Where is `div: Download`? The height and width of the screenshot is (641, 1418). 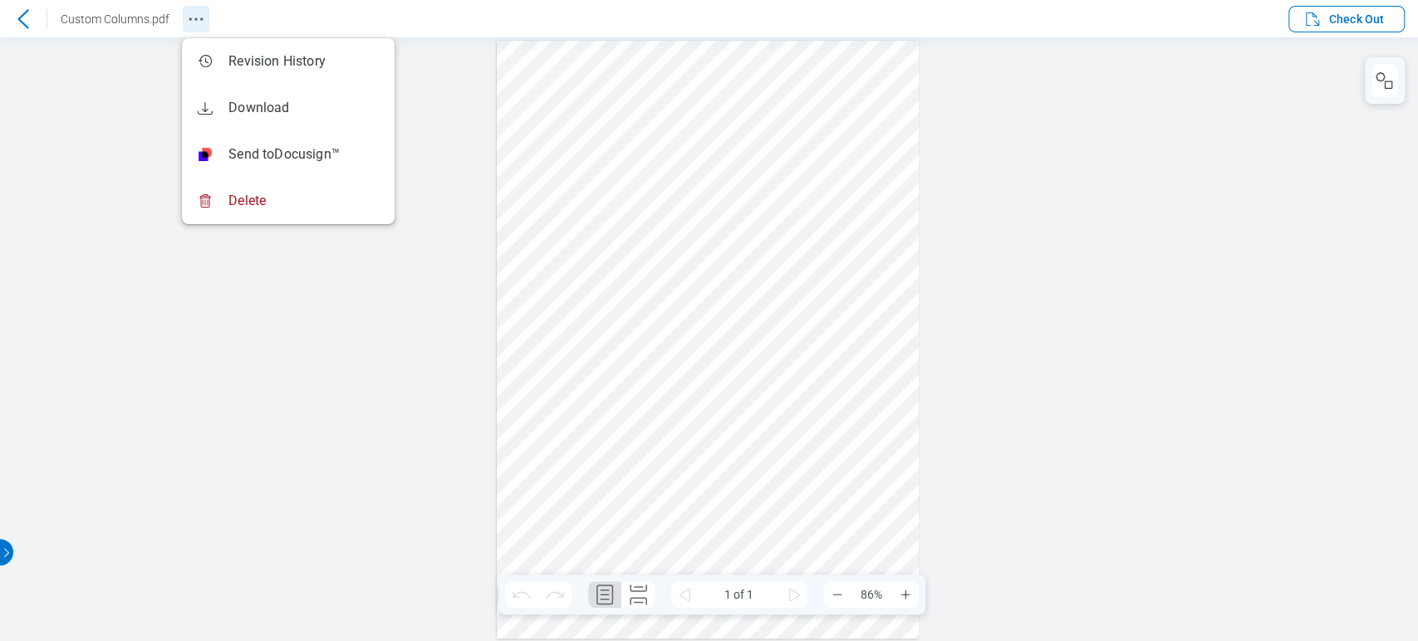 div: Download is located at coordinates (242, 108).